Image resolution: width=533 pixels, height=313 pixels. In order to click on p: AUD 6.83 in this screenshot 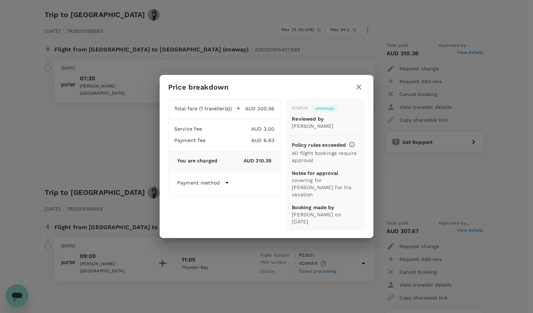, I will do `click(240, 140)`.